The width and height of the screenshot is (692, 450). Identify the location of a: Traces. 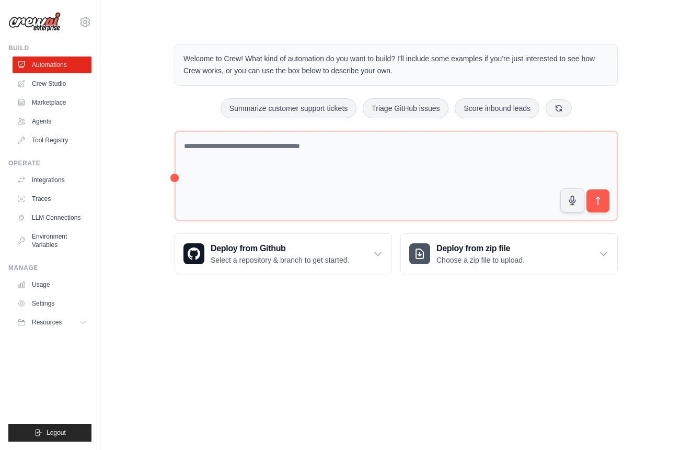
(52, 199).